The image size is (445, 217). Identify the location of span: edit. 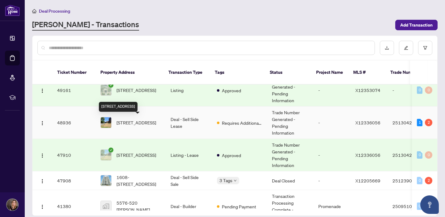
(406, 48).